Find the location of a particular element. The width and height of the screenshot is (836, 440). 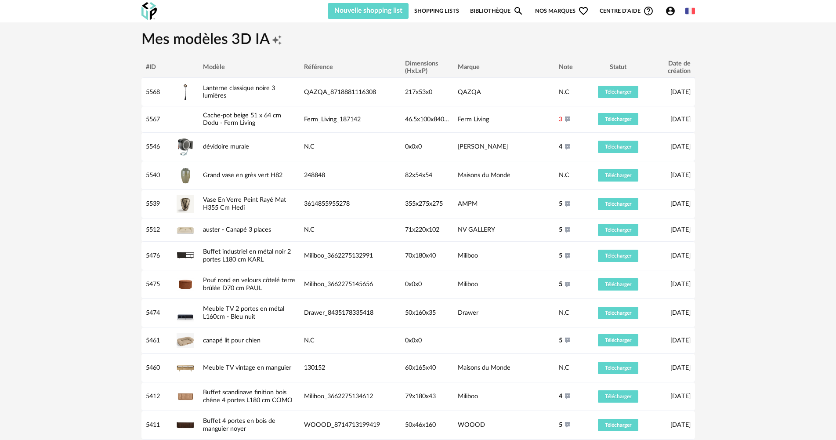

span: Ferm_Living_187142 is located at coordinates (332, 119).